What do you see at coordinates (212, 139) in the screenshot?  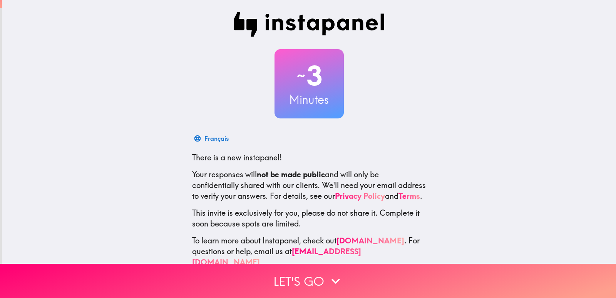 I see `button: Français` at bounding box center [212, 139].